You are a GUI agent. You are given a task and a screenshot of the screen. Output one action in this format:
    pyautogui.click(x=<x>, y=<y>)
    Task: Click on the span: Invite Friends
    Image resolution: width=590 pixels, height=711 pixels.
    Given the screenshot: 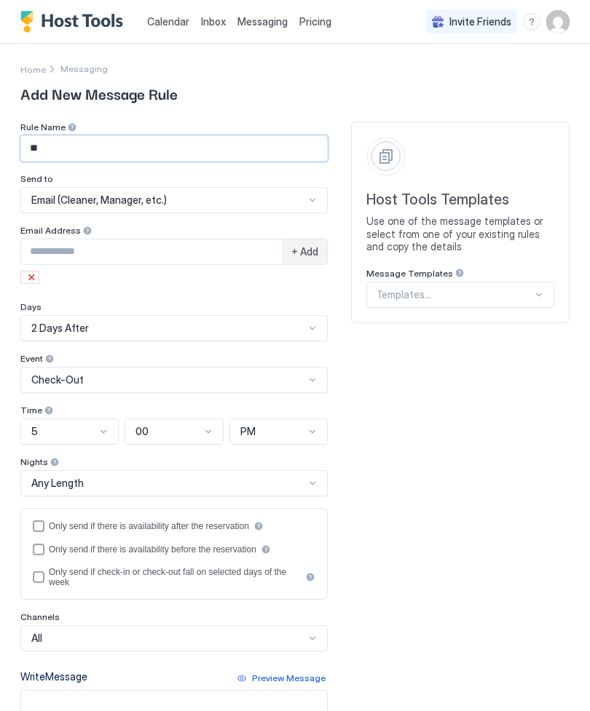 What is the action you would take?
    pyautogui.click(x=480, y=22)
    